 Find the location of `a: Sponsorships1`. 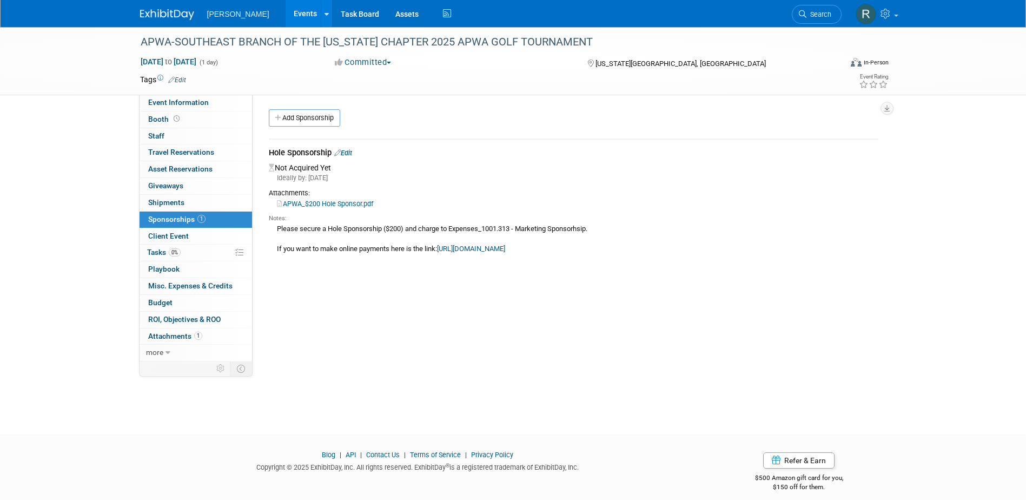

a: Sponsorships1 is located at coordinates (196, 220).